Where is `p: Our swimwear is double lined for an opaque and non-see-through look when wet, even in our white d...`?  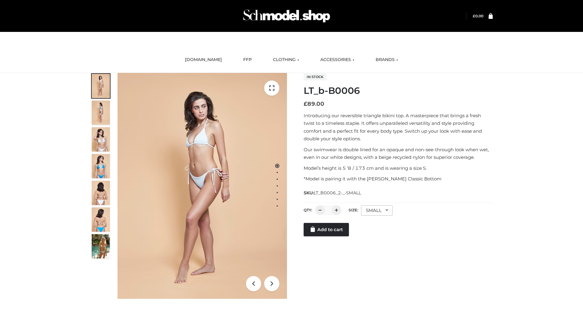
p: Our swimwear is double lined for an opaque and non-see-through look when wet, even in our white d... is located at coordinates (398, 153).